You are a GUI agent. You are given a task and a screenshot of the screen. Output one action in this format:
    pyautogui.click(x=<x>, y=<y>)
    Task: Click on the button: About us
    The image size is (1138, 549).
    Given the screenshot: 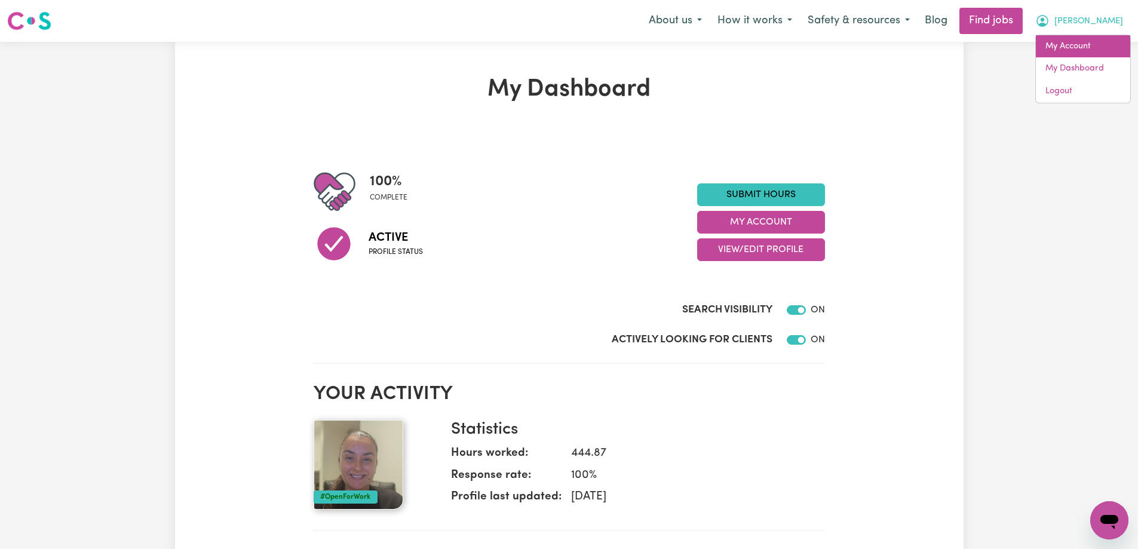 What is the action you would take?
    pyautogui.click(x=675, y=21)
    